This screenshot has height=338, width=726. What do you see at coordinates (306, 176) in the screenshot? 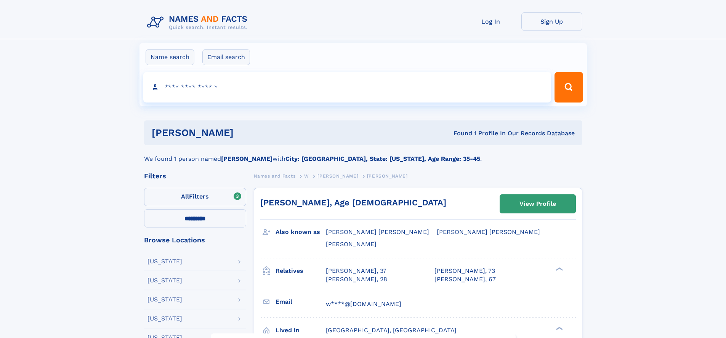
I see `span: W` at bounding box center [306, 176].